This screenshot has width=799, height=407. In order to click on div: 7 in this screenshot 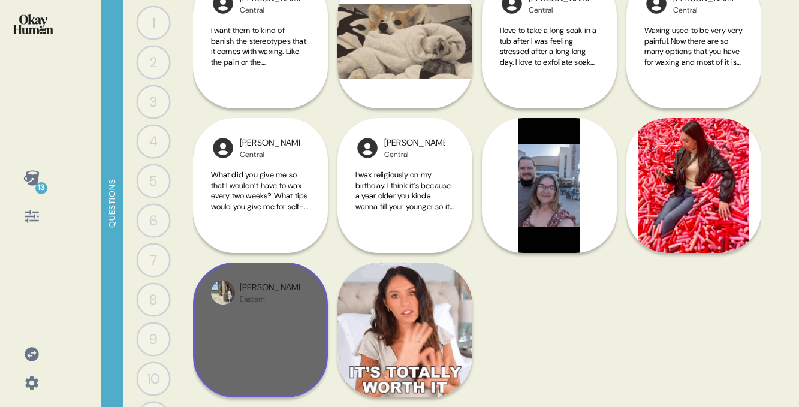, I will do `click(153, 260)`.